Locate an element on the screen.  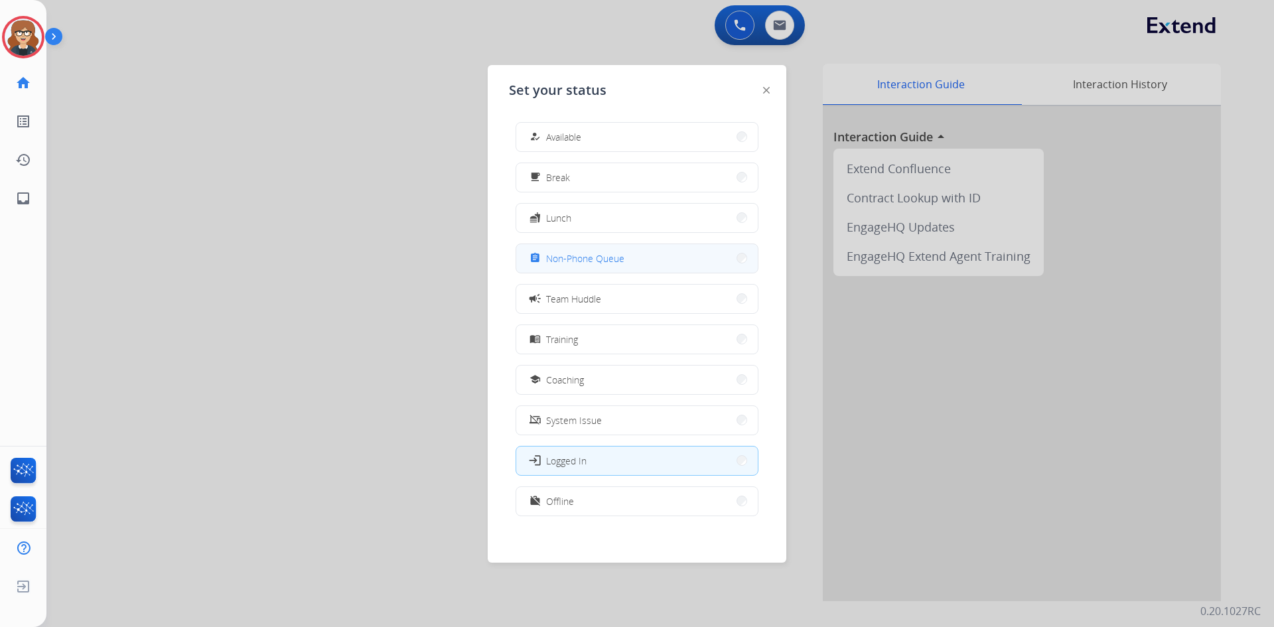
mat-icon: work_off is located at coordinates (535, 501).